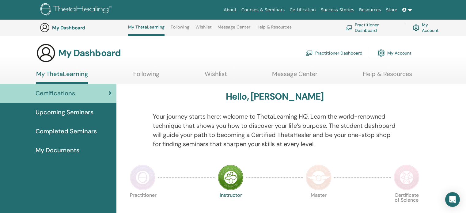  Describe the element at coordinates (337, 10) in the screenshot. I see `a: Success Stories` at that location.